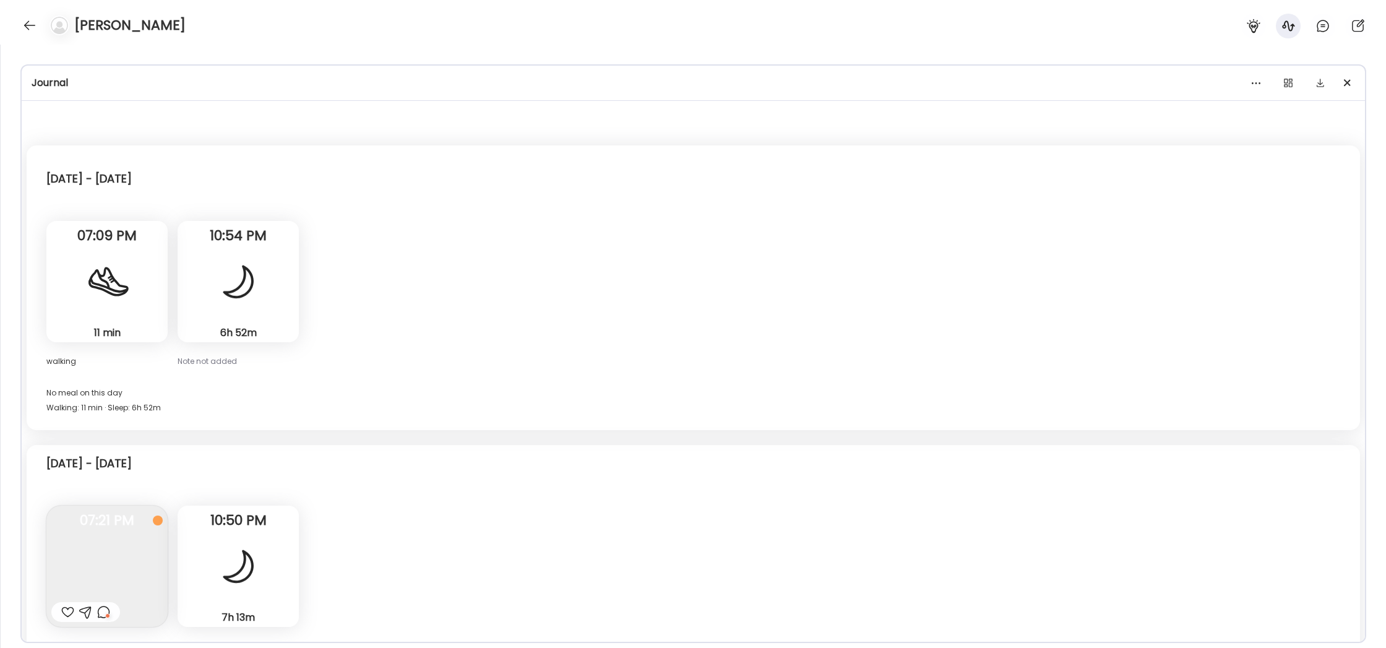 The width and height of the screenshot is (1386, 648). What do you see at coordinates (107, 332) in the screenshot?
I see `div: 11 min` at bounding box center [107, 332].